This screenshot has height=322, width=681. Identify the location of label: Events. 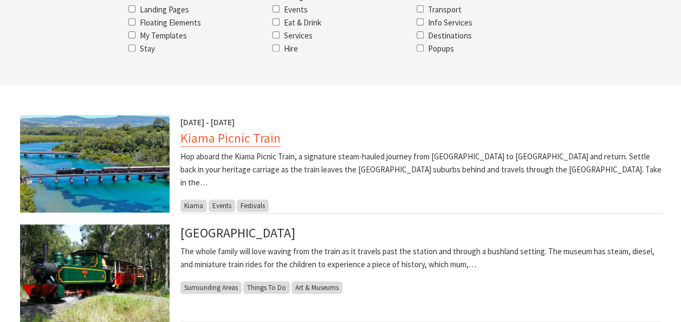
(296, 9).